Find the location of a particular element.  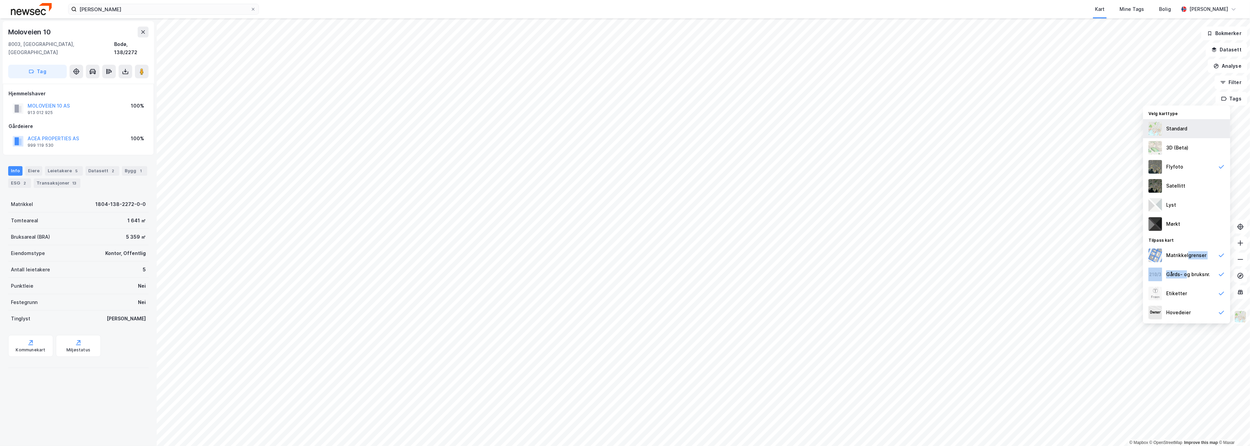

div: Lyst is located at coordinates (1171, 205).